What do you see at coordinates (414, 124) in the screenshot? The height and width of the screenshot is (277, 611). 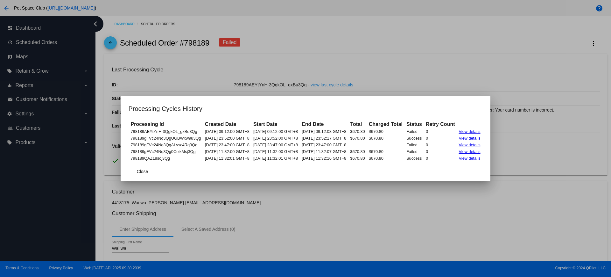 I see `th: Status` at bounding box center [414, 124].